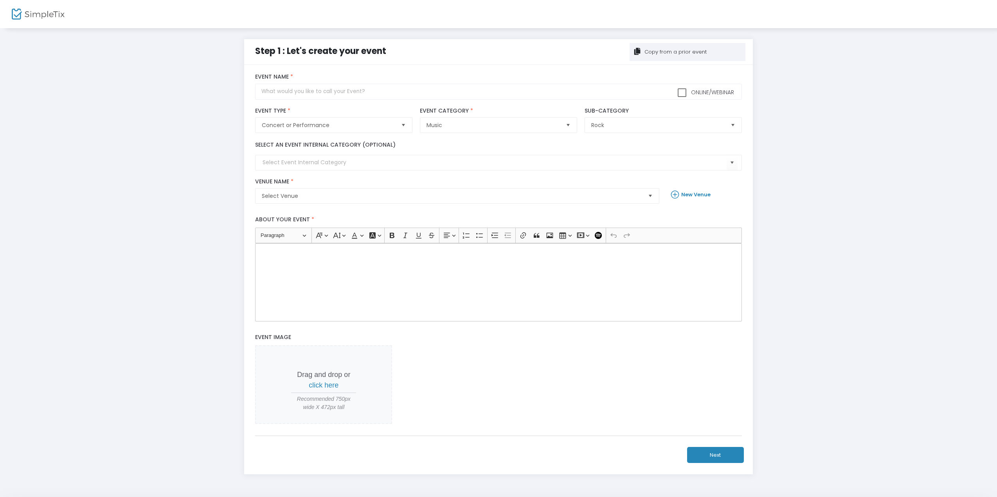 This screenshot has width=997, height=497. Describe the element at coordinates (281, 236) in the screenshot. I see `span: Paragraph` at that location.